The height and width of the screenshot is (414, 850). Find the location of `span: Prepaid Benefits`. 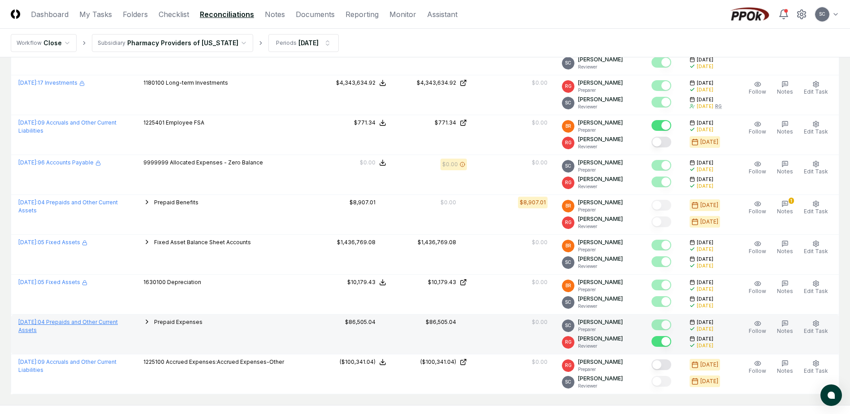

span: Prepaid Benefits is located at coordinates (176, 202).